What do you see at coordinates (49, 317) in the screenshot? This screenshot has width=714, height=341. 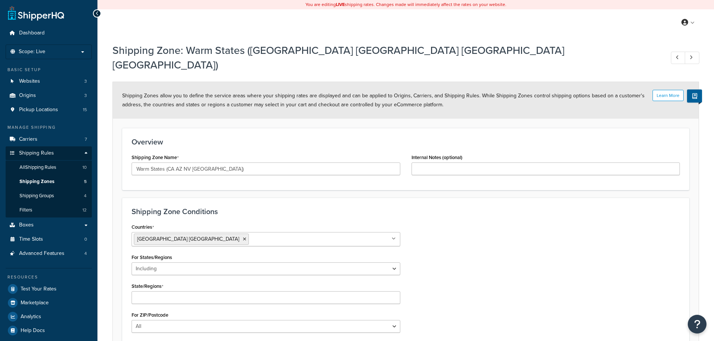 I see `a: Analytics` at bounding box center [49, 317].